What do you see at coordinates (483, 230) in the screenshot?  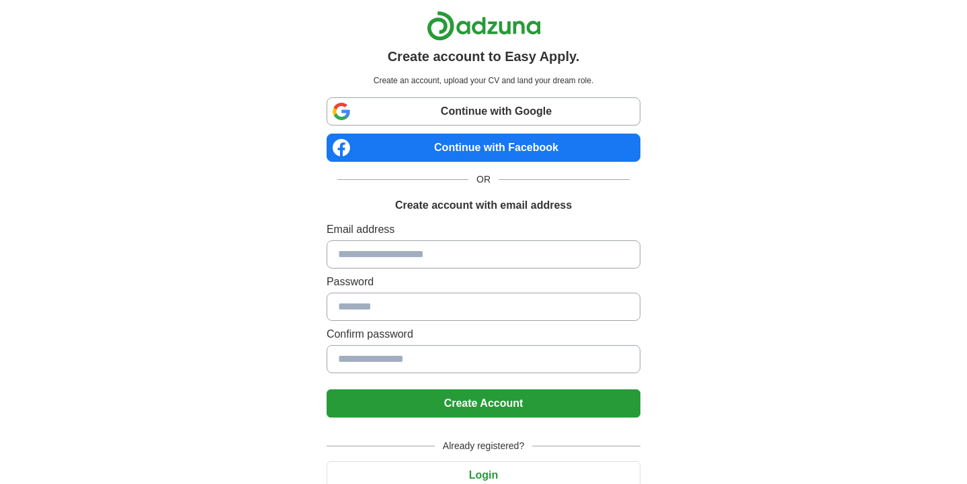 I see `label: Email address` at bounding box center [483, 230].